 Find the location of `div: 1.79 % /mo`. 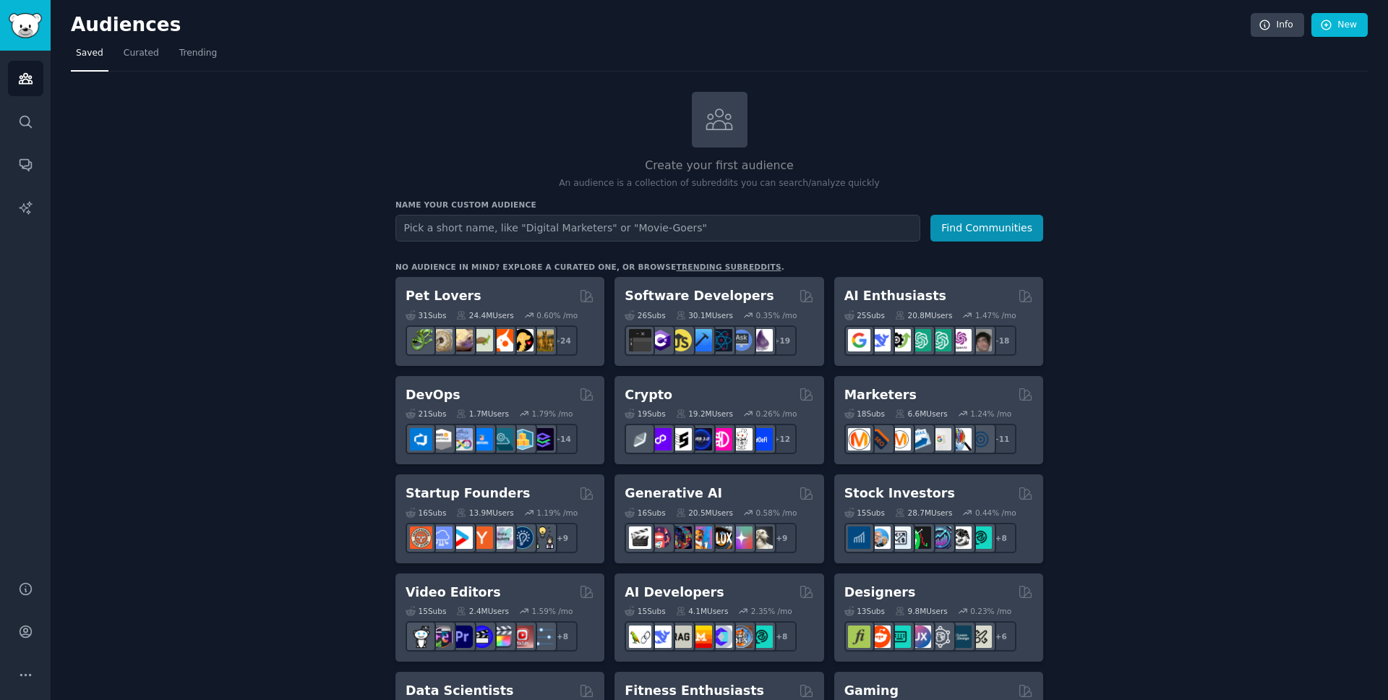

div: 1.79 % /mo is located at coordinates (552, 413).